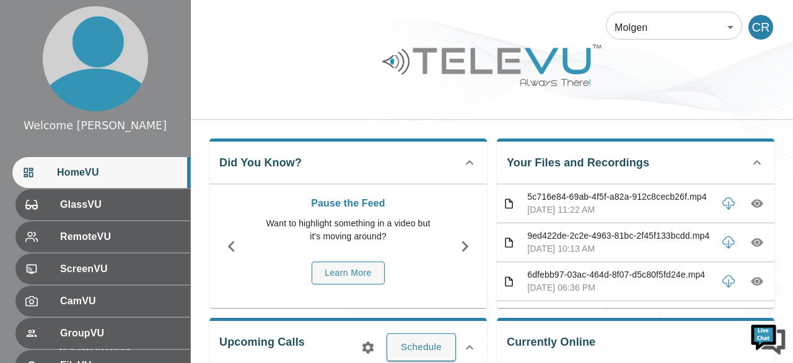 Image resolution: width=793 pixels, height=363 pixels. Describe the element at coordinates (492, 65) in the screenshot. I see `img: Logo` at that location.